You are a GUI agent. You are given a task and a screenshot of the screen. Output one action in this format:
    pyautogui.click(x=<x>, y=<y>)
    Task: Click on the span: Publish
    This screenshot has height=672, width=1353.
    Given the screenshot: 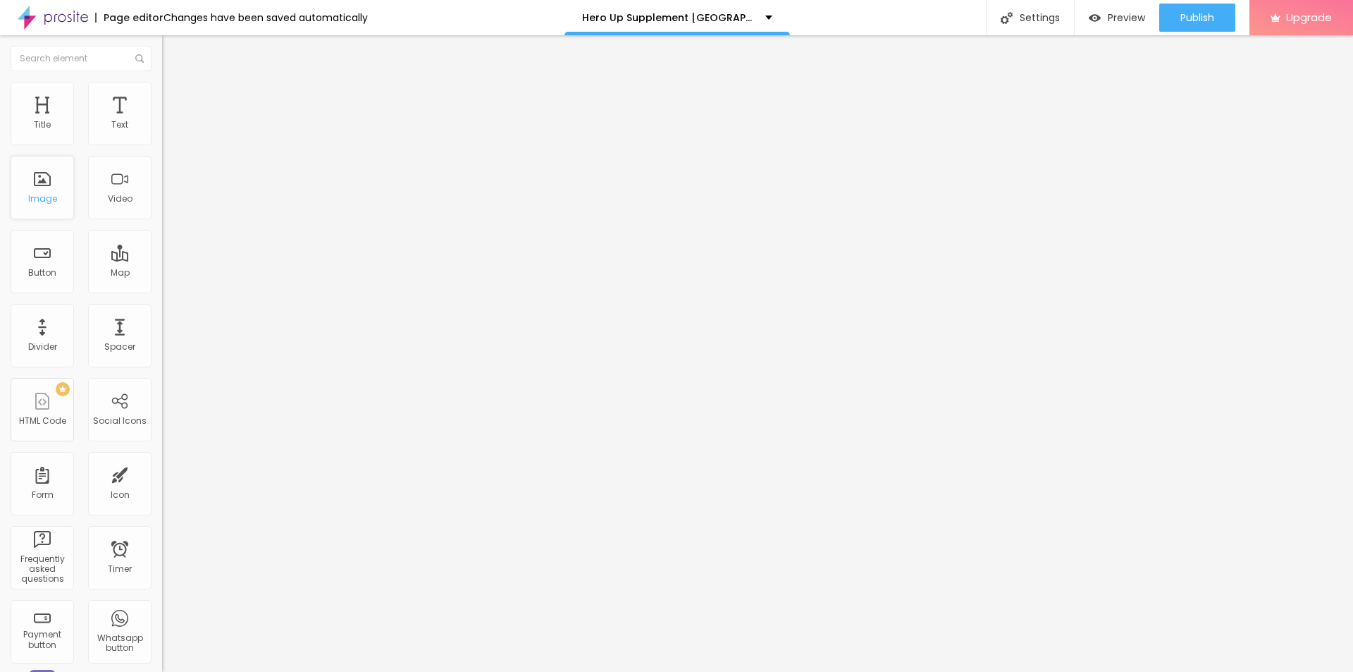 What is the action you would take?
    pyautogui.click(x=1197, y=18)
    